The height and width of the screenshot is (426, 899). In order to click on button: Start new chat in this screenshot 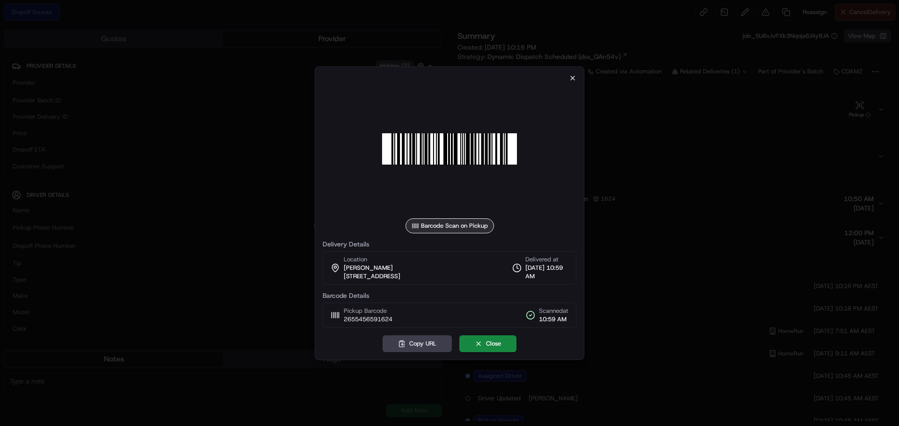, I will do `click(165, 98)`.